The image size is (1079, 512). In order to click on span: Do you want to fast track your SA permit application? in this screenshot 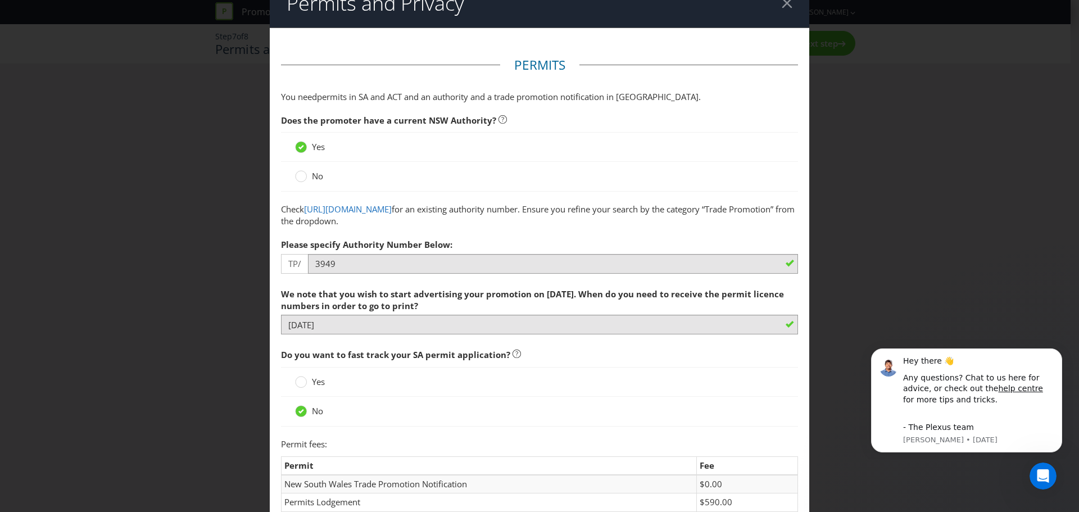, I will do `click(396, 355)`.